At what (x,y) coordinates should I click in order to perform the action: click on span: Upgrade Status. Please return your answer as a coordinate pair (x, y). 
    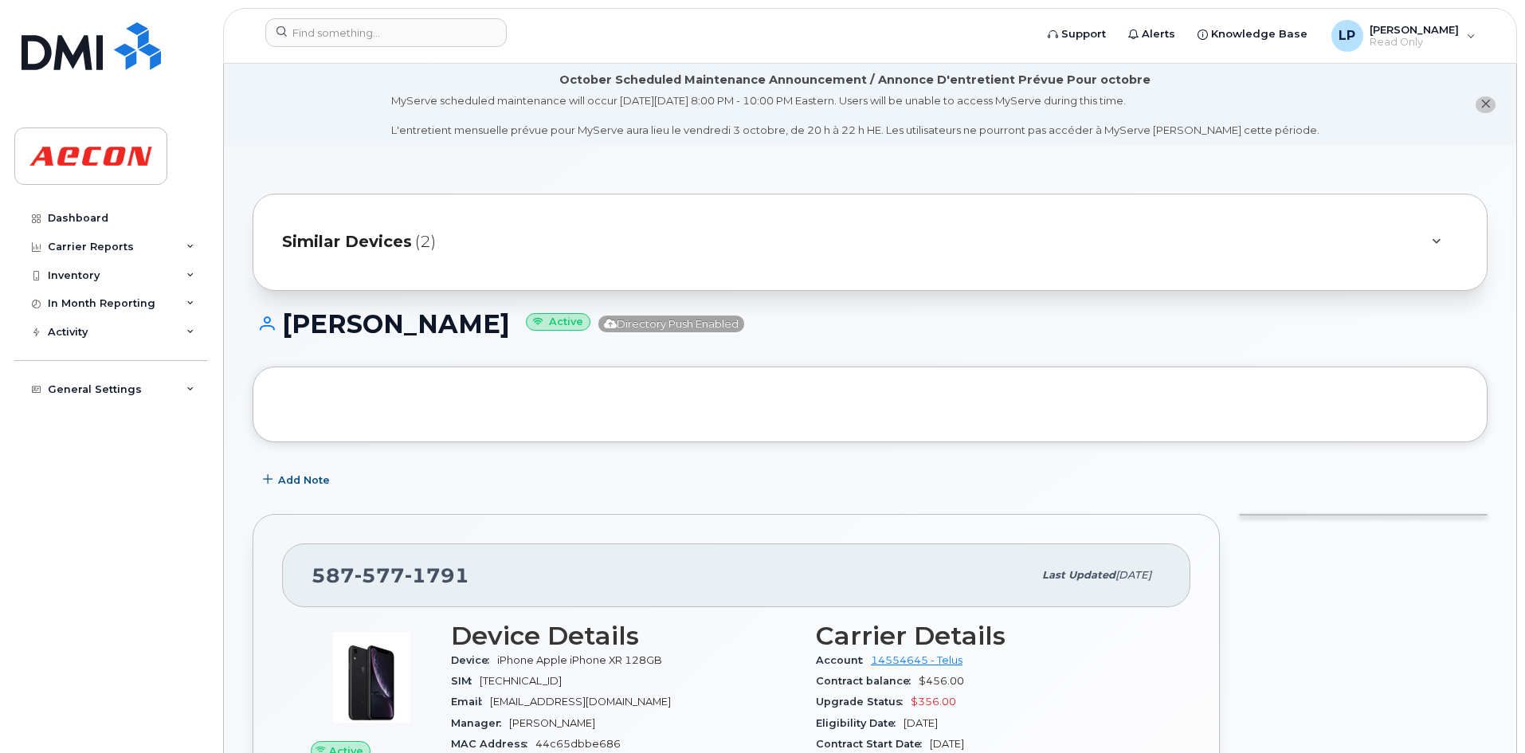
    Looking at the image, I should click on (863, 701).